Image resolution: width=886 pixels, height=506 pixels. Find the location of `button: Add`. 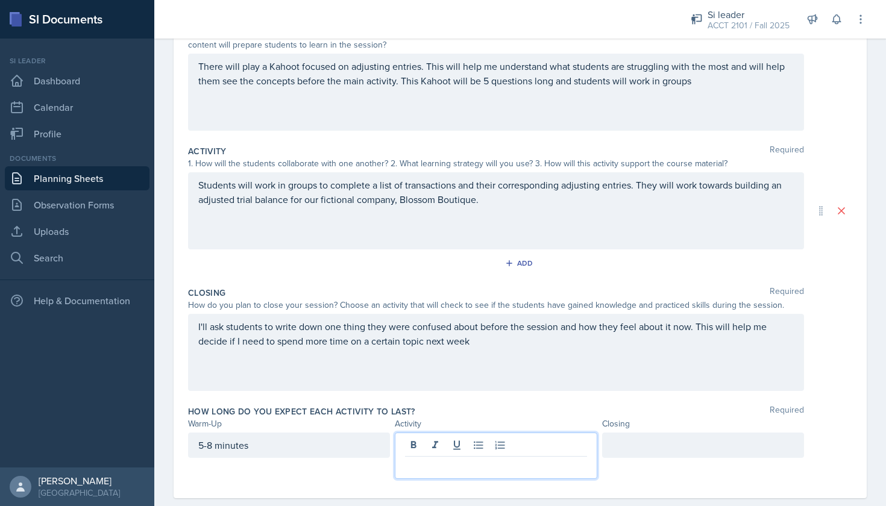

button: Add is located at coordinates (520, 263).